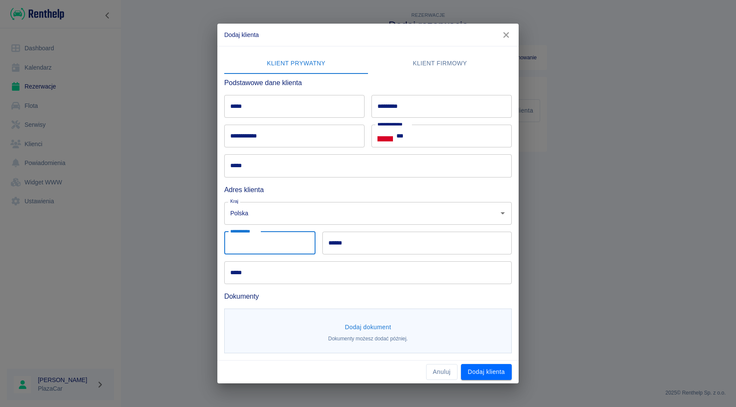 The width and height of the screenshot is (736, 407). What do you see at coordinates (368, 327) in the screenshot?
I see `button: Dodaj dokument` at bounding box center [368, 327].